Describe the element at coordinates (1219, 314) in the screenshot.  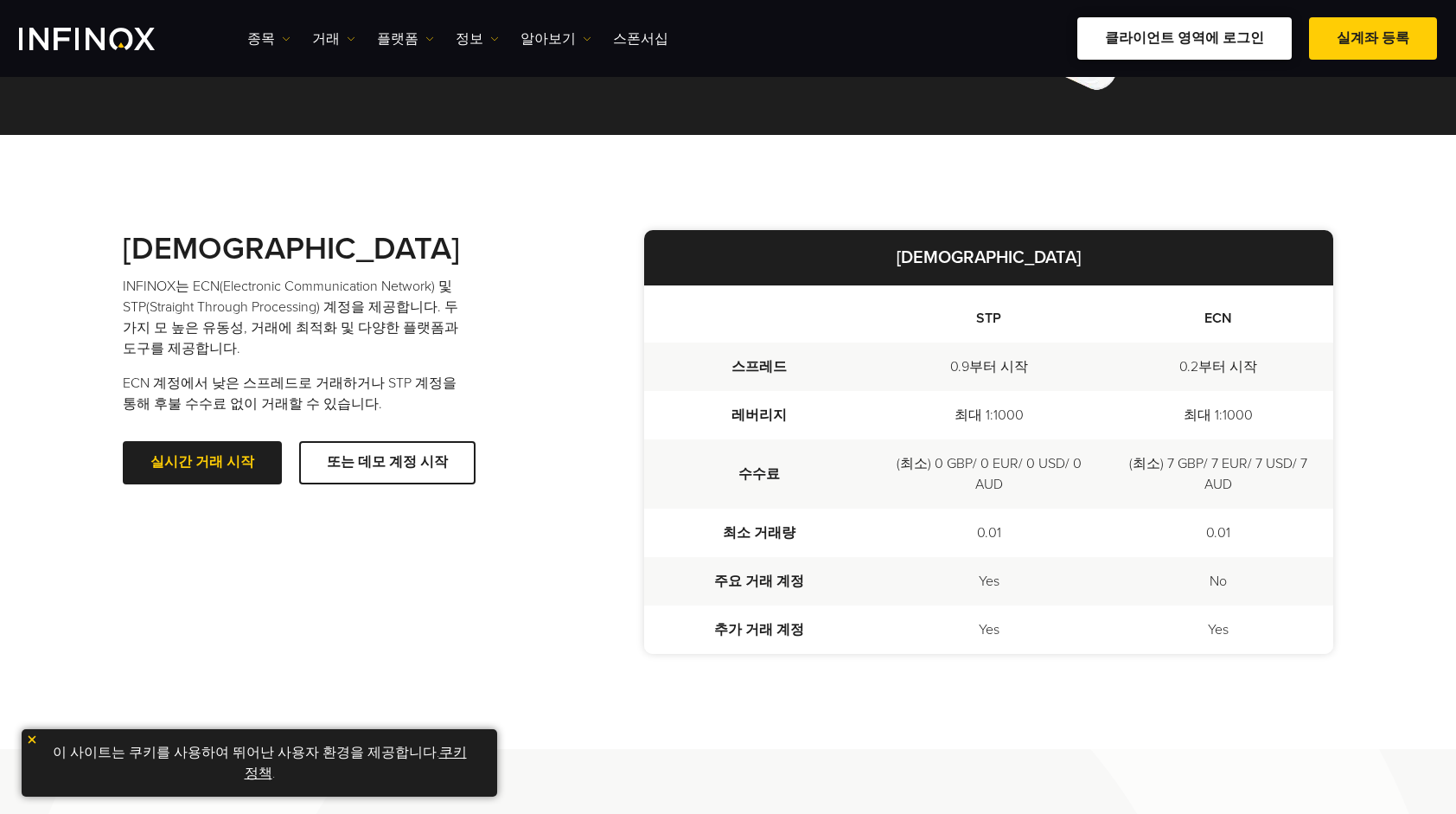
I see `th: ECN` at that location.